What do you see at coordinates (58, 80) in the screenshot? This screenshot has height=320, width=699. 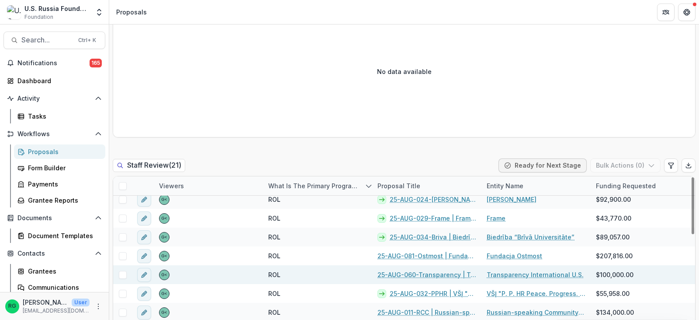 I see `div: Dashboard` at bounding box center [58, 80].